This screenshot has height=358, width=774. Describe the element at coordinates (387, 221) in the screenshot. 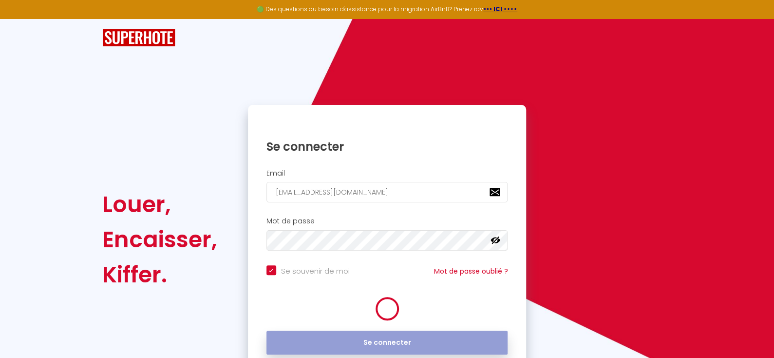

I see `h2: Mot de passe` at that location.